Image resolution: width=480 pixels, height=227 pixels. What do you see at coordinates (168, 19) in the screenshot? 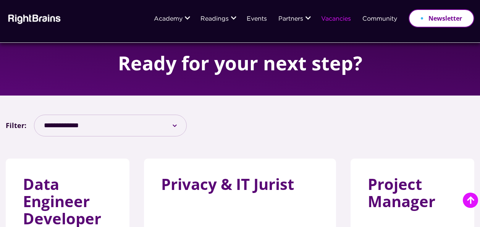
I see `a: Academy` at bounding box center [168, 19].